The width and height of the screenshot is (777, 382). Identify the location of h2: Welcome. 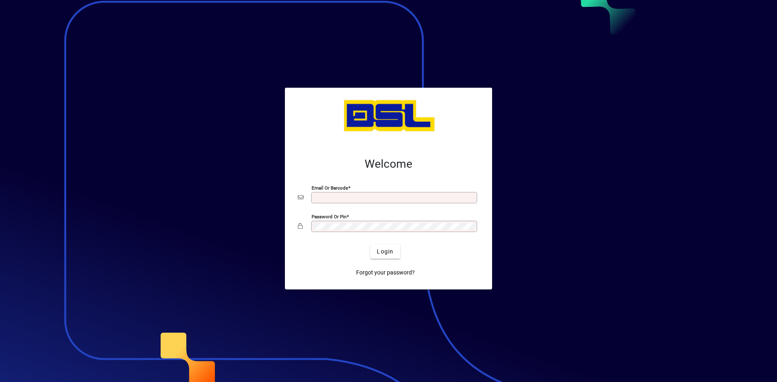
(388, 164).